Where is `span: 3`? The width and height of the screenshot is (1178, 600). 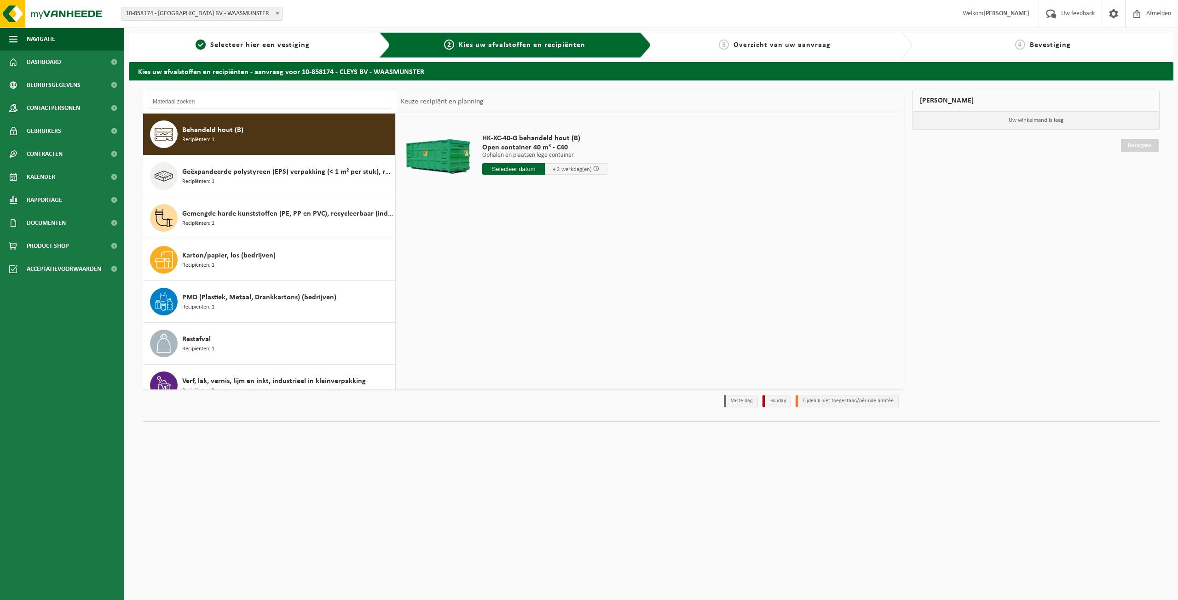
span: 3 is located at coordinates (724, 45).